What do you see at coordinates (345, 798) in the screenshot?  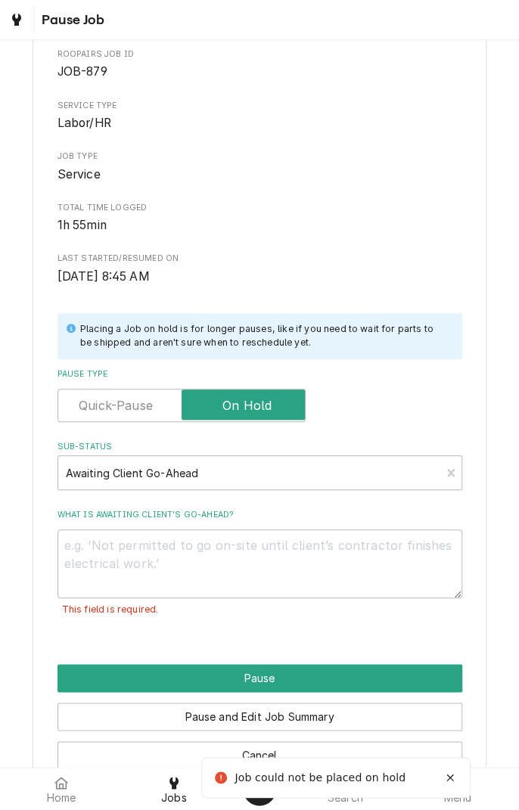 I see `span: Search` at bounding box center [345, 798].